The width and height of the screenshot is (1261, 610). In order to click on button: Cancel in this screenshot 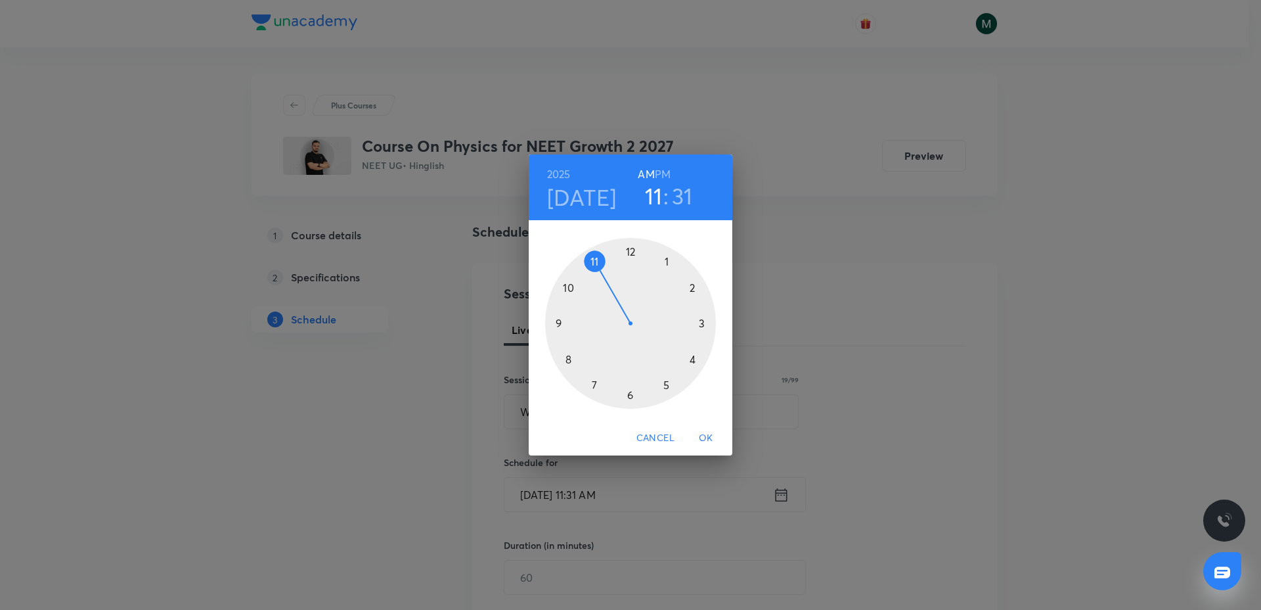, I will do `click(656, 438)`.